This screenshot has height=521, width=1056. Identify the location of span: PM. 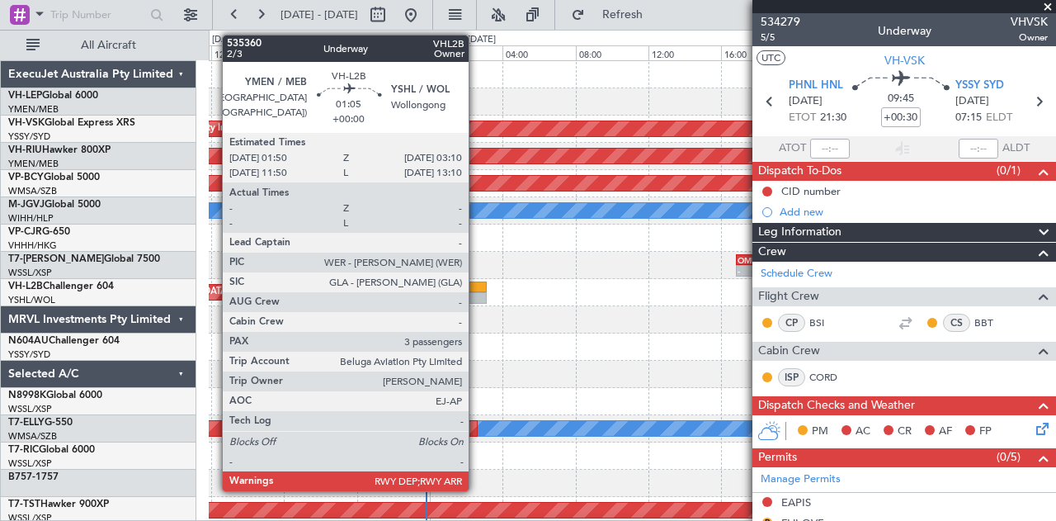
(820, 431).